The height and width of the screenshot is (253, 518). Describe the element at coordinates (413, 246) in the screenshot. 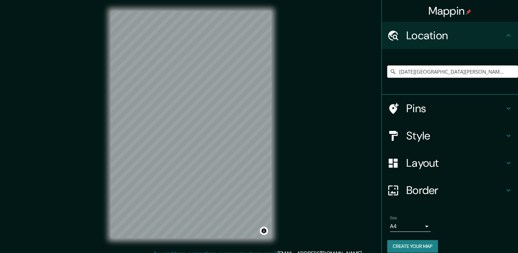

I see `button: Create your map` at that location.